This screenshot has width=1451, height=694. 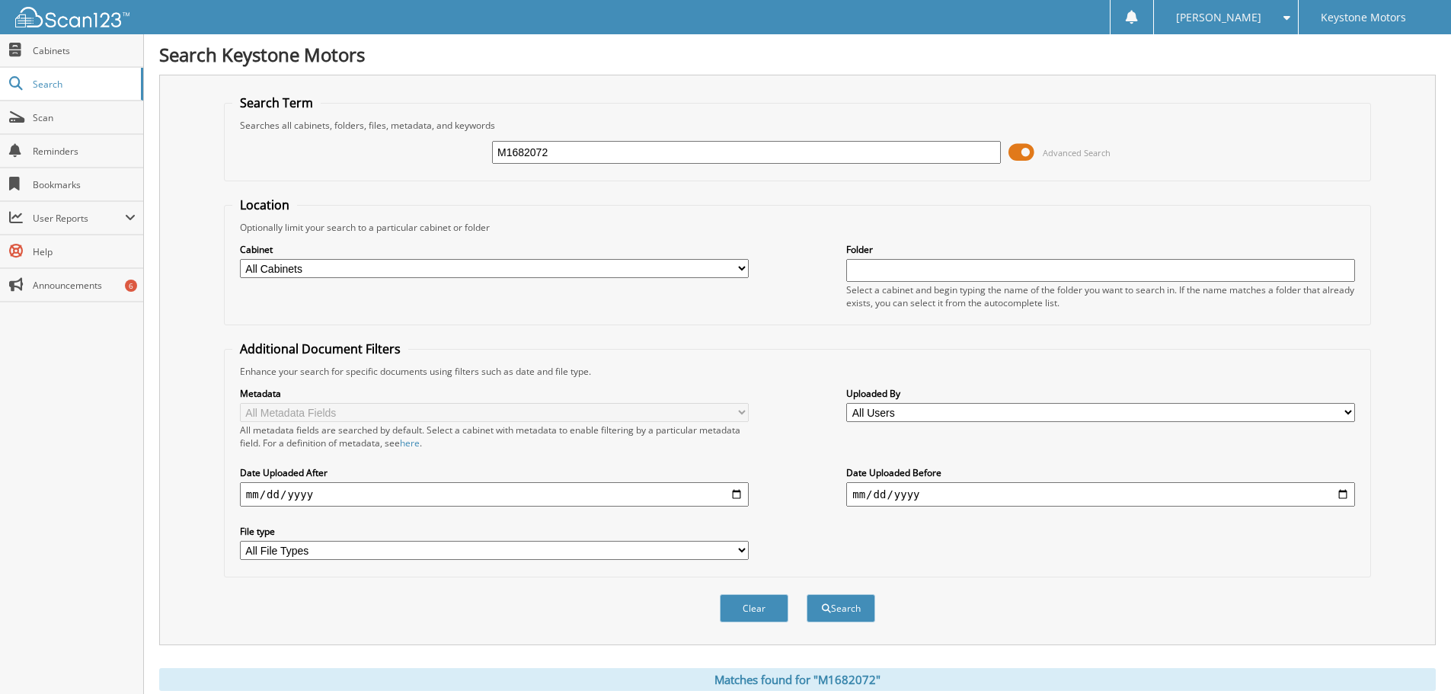 I want to click on span: Announcements, so click(x=84, y=285).